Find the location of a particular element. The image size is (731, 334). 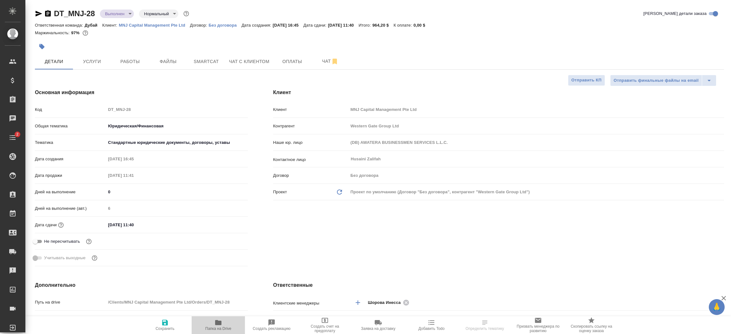

p: Путь на drive is located at coordinates (70, 303).